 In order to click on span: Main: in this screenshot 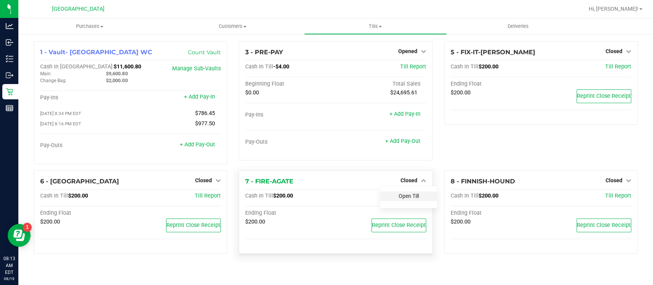, I will do `click(46, 74)`.